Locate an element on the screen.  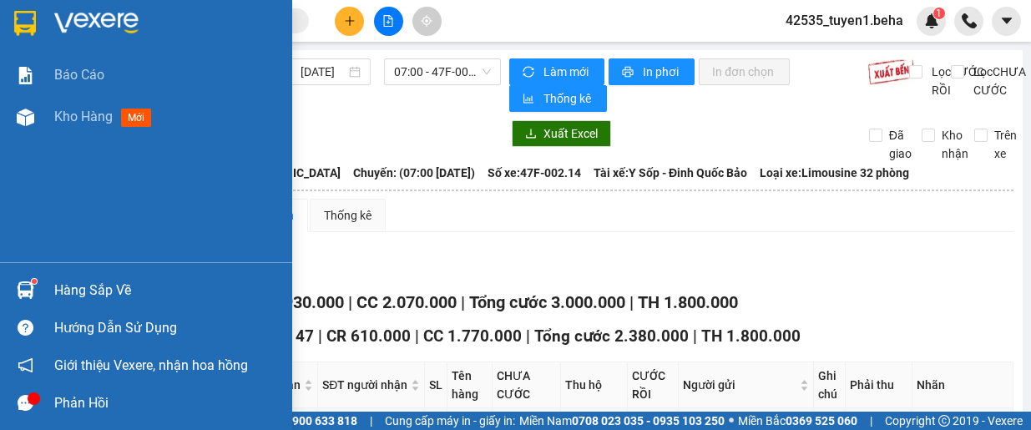
img: icon-new-feature is located at coordinates (931, 21).